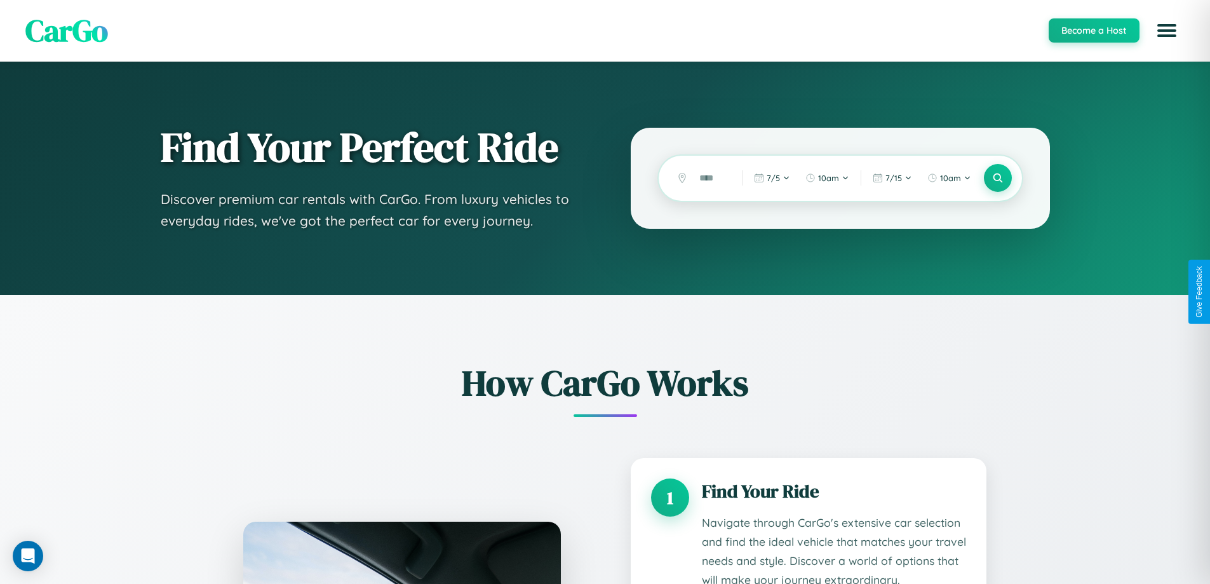 This screenshot has height=584, width=1210. Describe the element at coordinates (28, 556) in the screenshot. I see `div: Open Intercom Messenger` at that location.